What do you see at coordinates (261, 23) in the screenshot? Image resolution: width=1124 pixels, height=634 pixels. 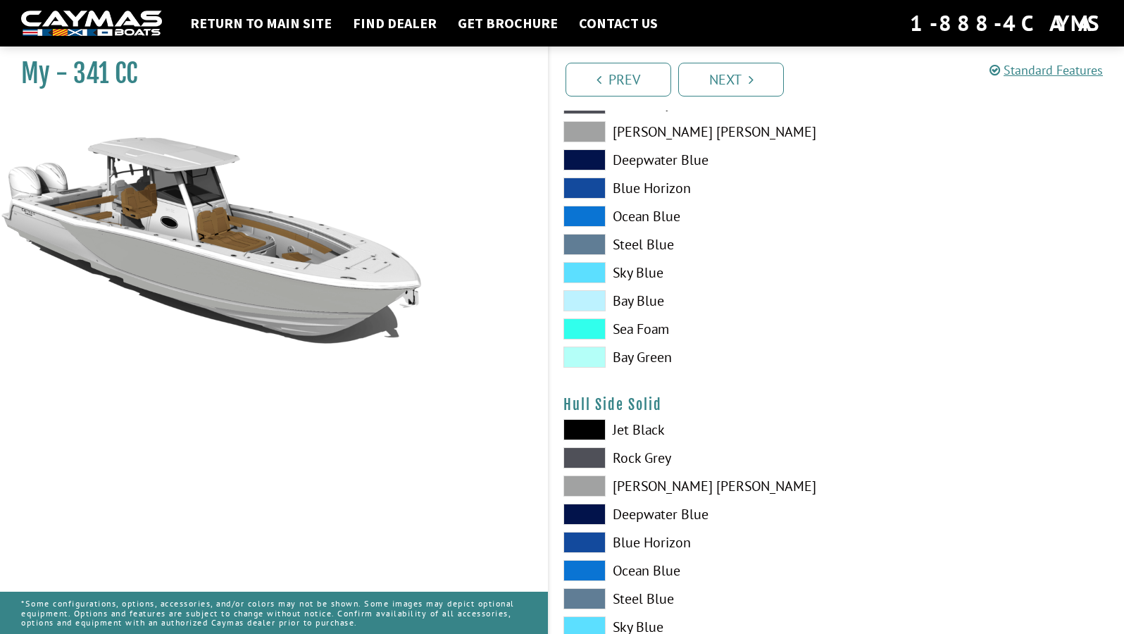 I see `a: Return to main site` at bounding box center [261, 23].